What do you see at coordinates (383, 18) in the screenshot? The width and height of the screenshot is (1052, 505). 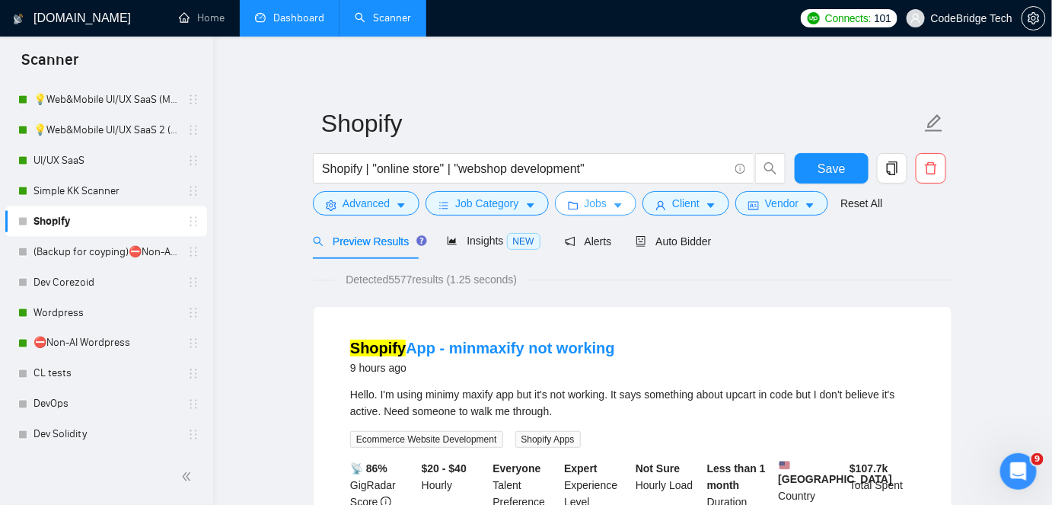 I see `a: searchScanner` at bounding box center [383, 18].